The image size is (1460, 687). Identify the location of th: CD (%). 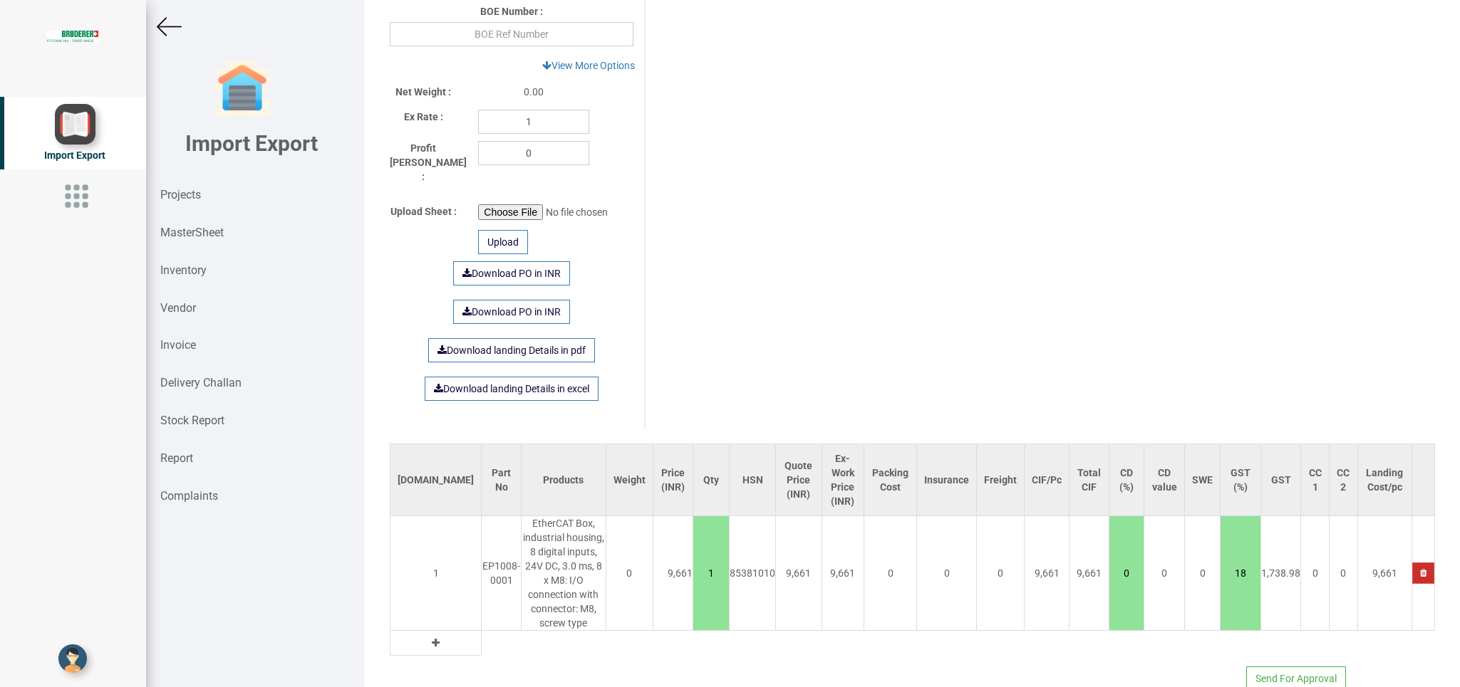
(1126, 480).